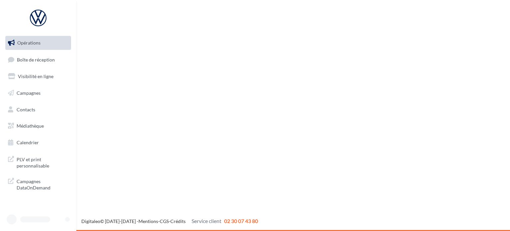 The width and height of the screenshot is (510, 231). Describe the element at coordinates (148, 221) in the screenshot. I see `a: Mentions` at that location.